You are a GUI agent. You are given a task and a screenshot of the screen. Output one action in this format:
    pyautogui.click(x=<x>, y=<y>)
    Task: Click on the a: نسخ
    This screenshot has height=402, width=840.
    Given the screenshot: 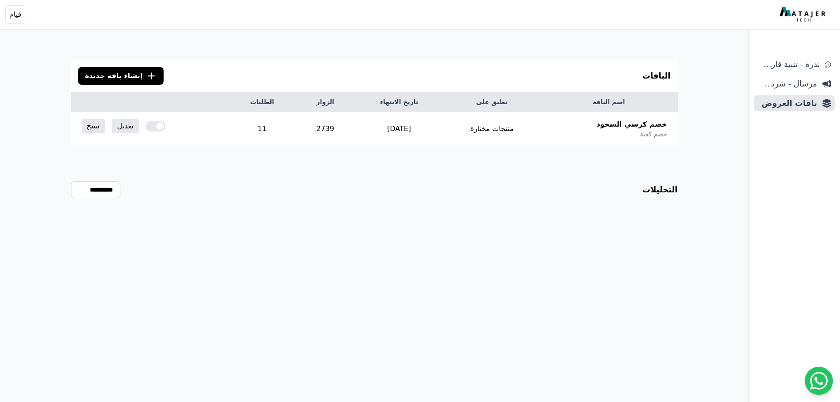 What is the action you would take?
    pyautogui.click(x=93, y=126)
    